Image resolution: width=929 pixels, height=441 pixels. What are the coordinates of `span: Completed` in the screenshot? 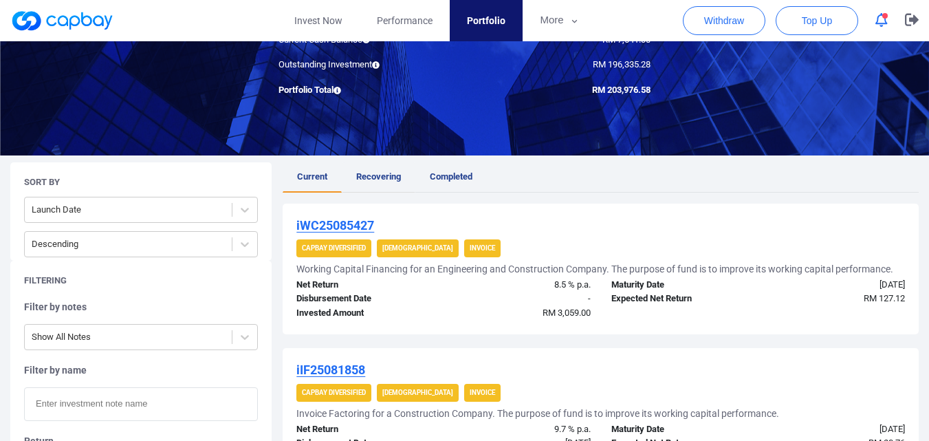 It's located at (451, 176).